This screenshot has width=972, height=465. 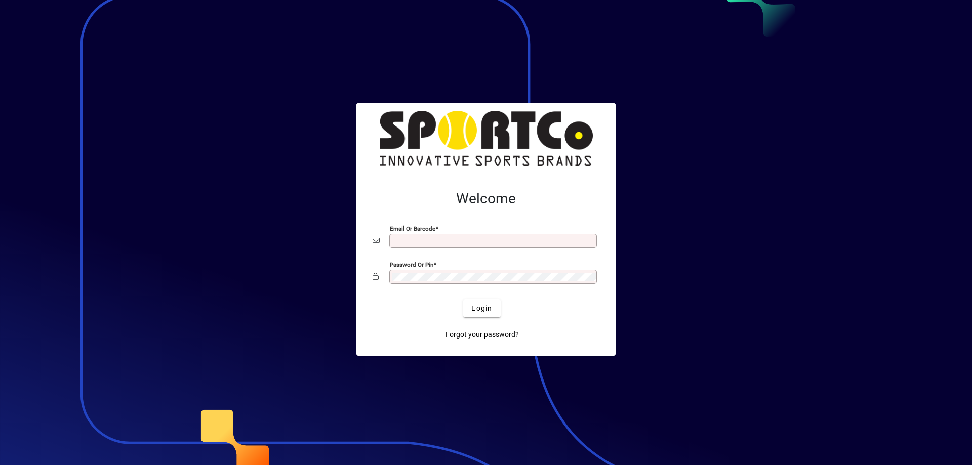 I want to click on a: Forgot your password?, so click(x=482, y=335).